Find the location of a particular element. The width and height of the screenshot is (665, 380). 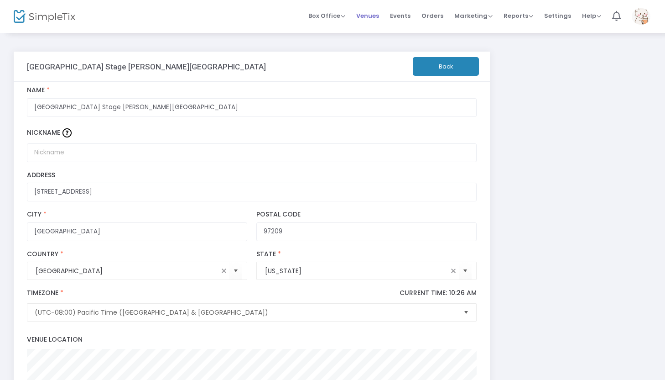

input: Nickname is located at coordinates (252, 152).